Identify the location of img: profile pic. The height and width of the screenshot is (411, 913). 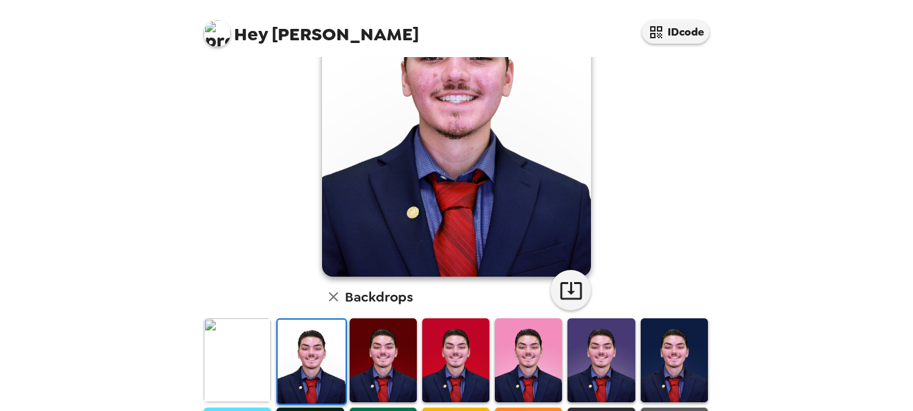
(217, 34).